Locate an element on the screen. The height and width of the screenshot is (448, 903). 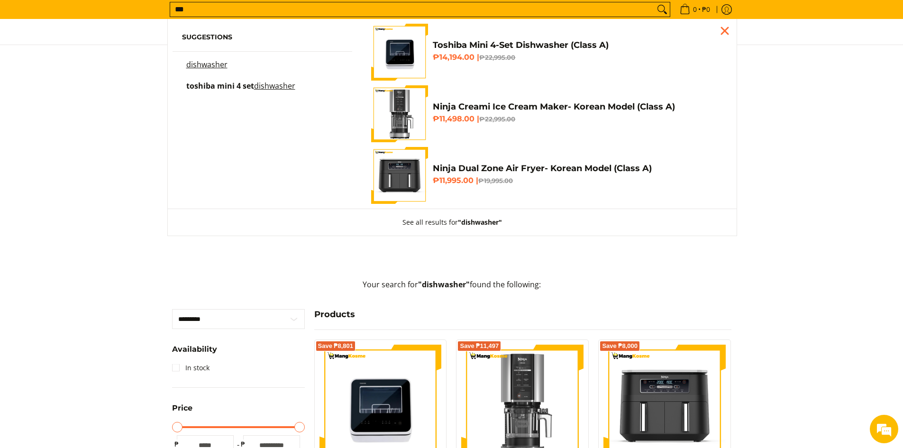
p: toshiba mini 4 set dishwasher is located at coordinates (241, 90).